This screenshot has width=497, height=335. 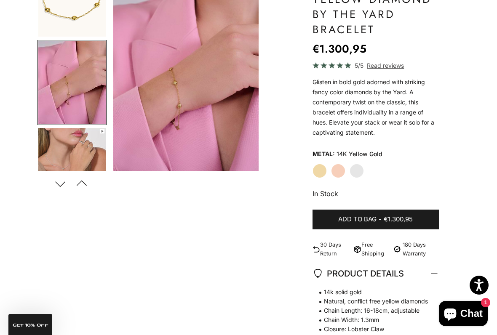 What do you see at coordinates (385, 65) in the screenshot?
I see `span: Read reviews` at bounding box center [385, 65].